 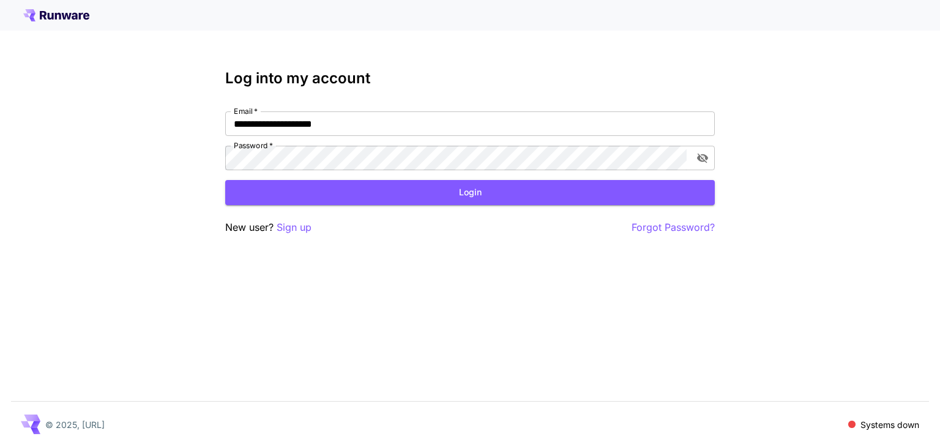 What do you see at coordinates (246, 111) in the screenshot?
I see `label: Email` at bounding box center [246, 111].